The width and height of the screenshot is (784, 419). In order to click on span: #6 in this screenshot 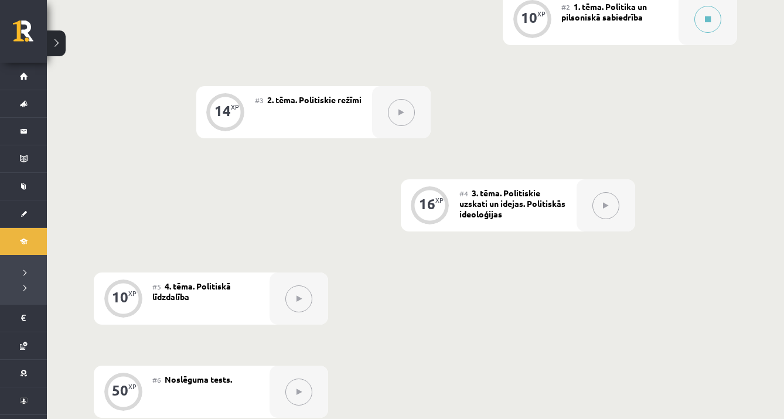, I will do `click(156, 379)`.